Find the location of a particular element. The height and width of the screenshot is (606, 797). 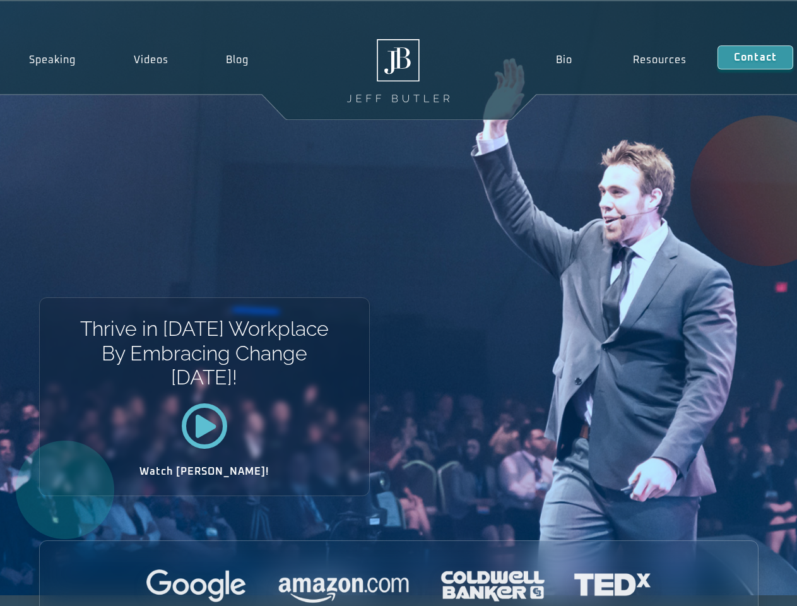

a: Bio is located at coordinates (564, 60).